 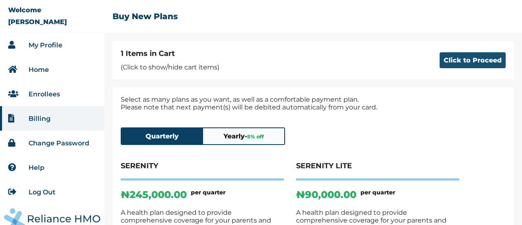 I want to click on p: (Click to show/hide cart items), so click(x=170, y=67).